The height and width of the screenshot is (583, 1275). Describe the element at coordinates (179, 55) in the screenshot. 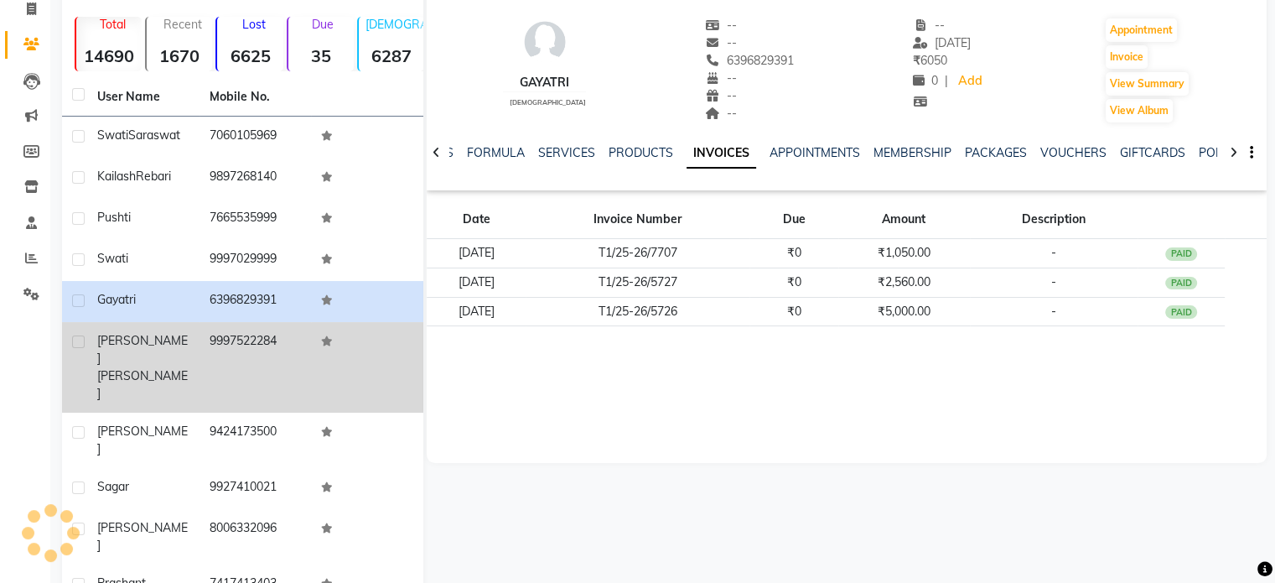

I see `strong: 1670` at that location.